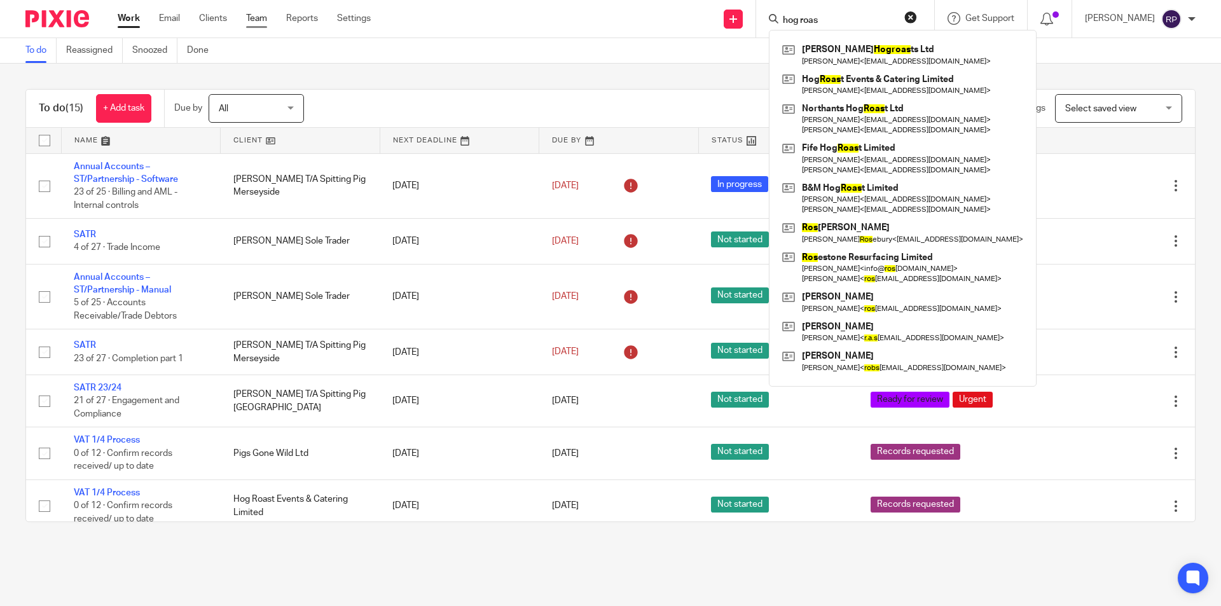 The width and height of the screenshot is (1221, 606). What do you see at coordinates (740, 184) in the screenshot?
I see `span: In progress` at bounding box center [740, 184].